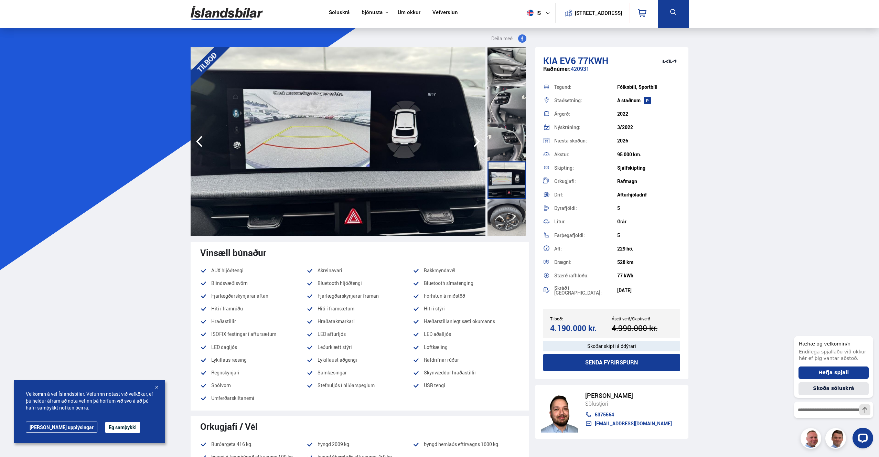  I want to click on li: ISOFIX festingar í aftursætum, so click(253, 334).